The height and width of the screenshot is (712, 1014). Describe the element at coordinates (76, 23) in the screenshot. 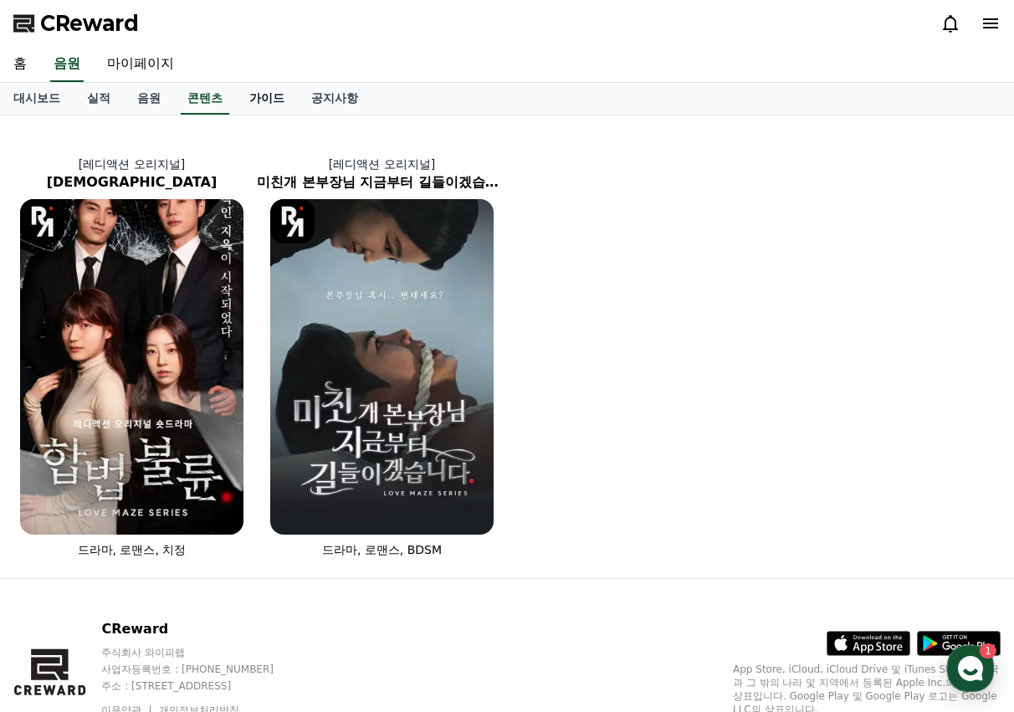

I see `a: CReward` at that location.